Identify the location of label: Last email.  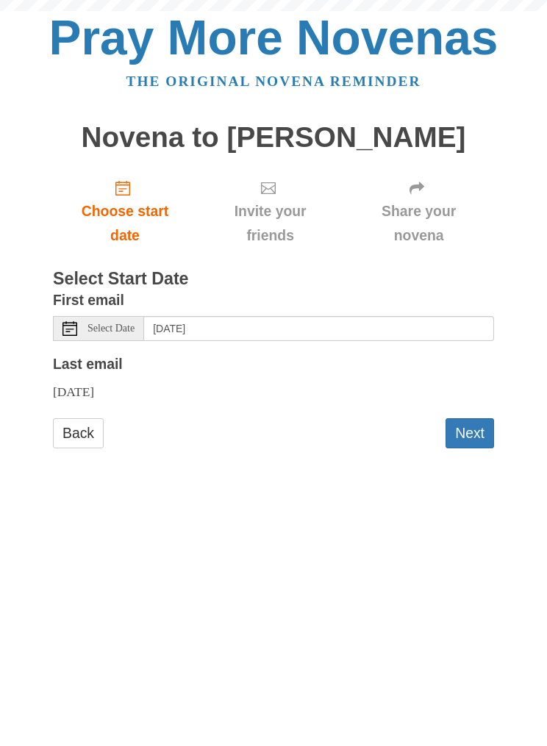
(88, 364).